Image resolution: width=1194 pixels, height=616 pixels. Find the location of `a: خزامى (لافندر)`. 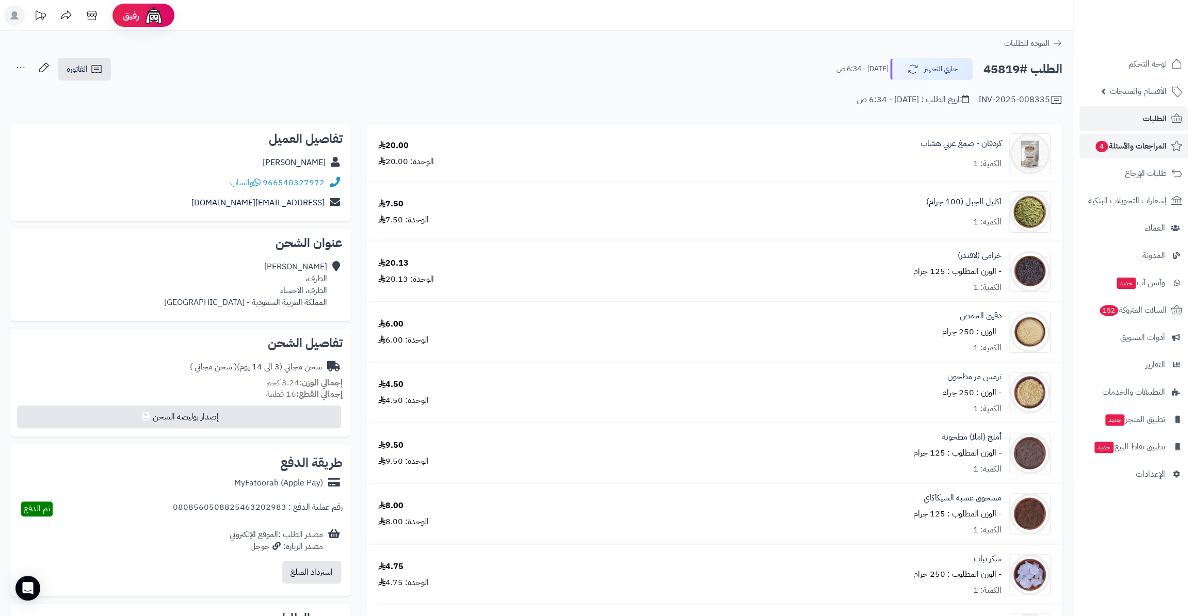

a: خزامى (لافندر) is located at coordinates (980, 256).